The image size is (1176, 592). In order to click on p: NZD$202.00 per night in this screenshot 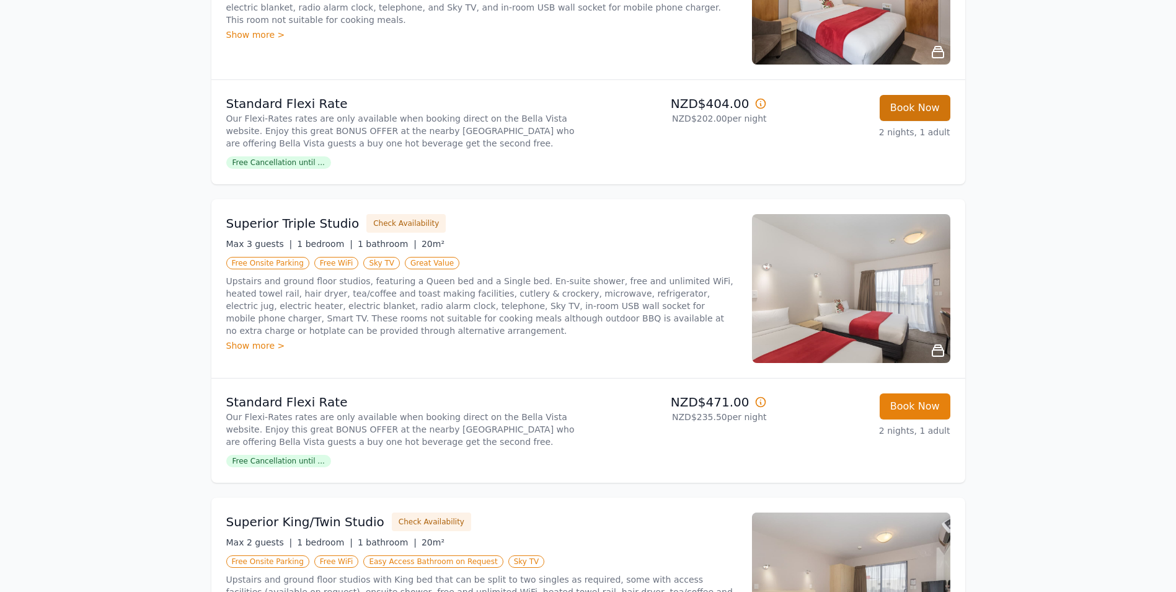, I will do `click(680, 118)`.